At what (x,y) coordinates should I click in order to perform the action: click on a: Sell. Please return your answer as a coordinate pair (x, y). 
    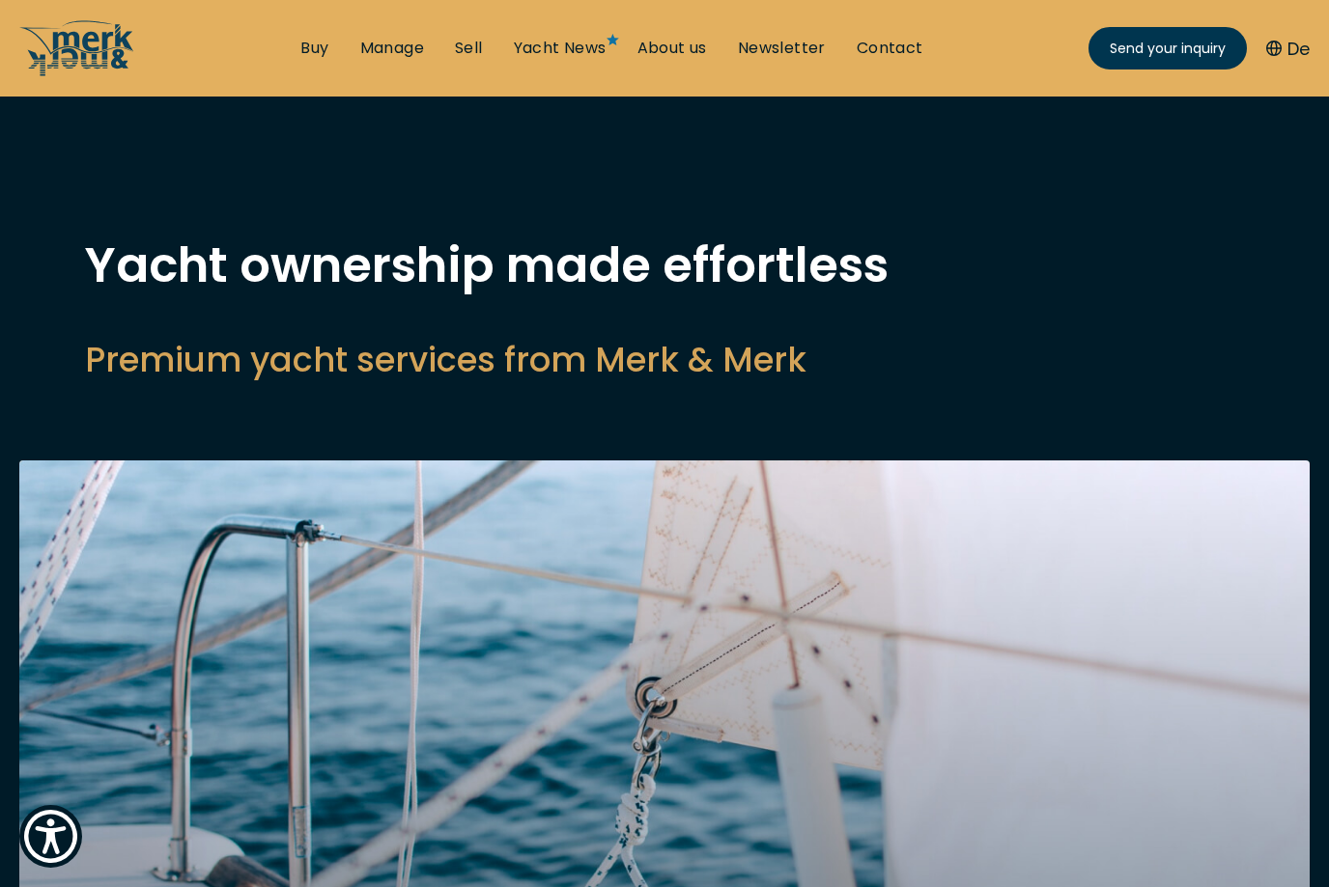
    Looking at the image, I should click on (468, 48).